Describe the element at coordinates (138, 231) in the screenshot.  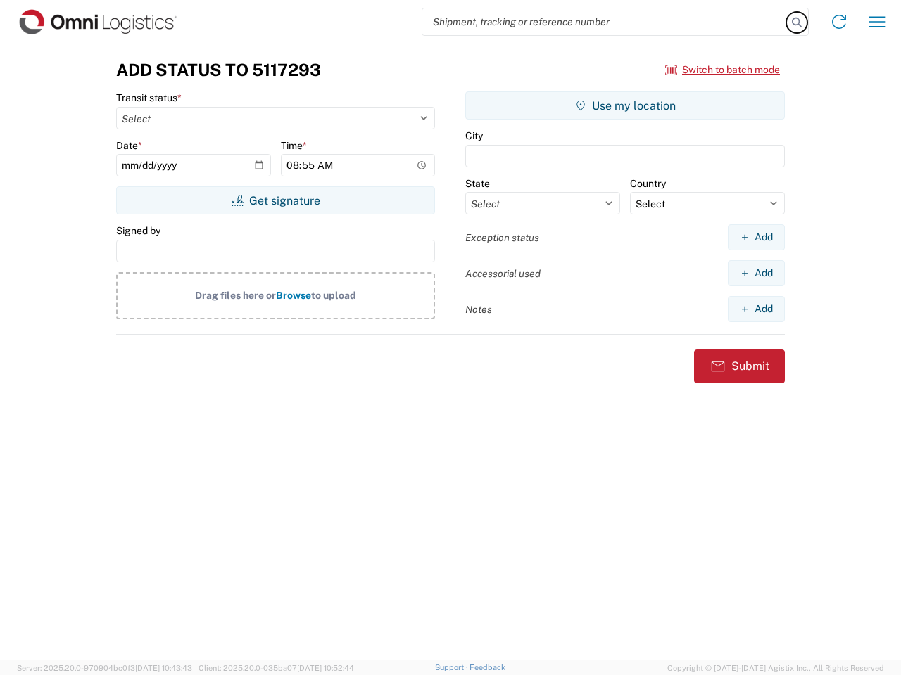
I see `label: Signed by` at that location.